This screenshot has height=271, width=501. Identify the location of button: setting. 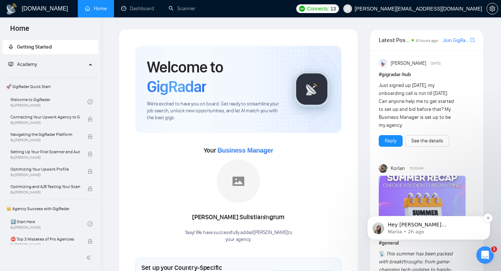
(493, 9).